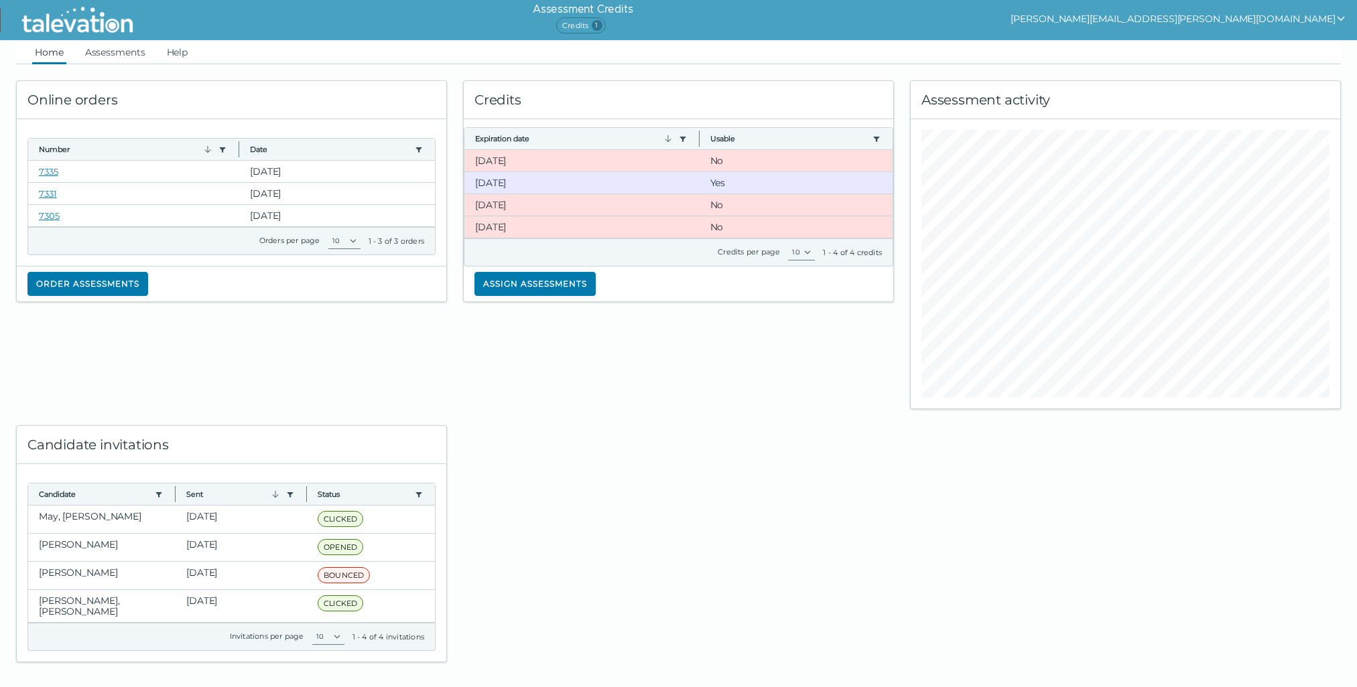 The image size is (1357, 687). What do you see at coordinates (267, 637) in the screenshot?
I see `label: Invitations per page` at bounding box center [267, 637].